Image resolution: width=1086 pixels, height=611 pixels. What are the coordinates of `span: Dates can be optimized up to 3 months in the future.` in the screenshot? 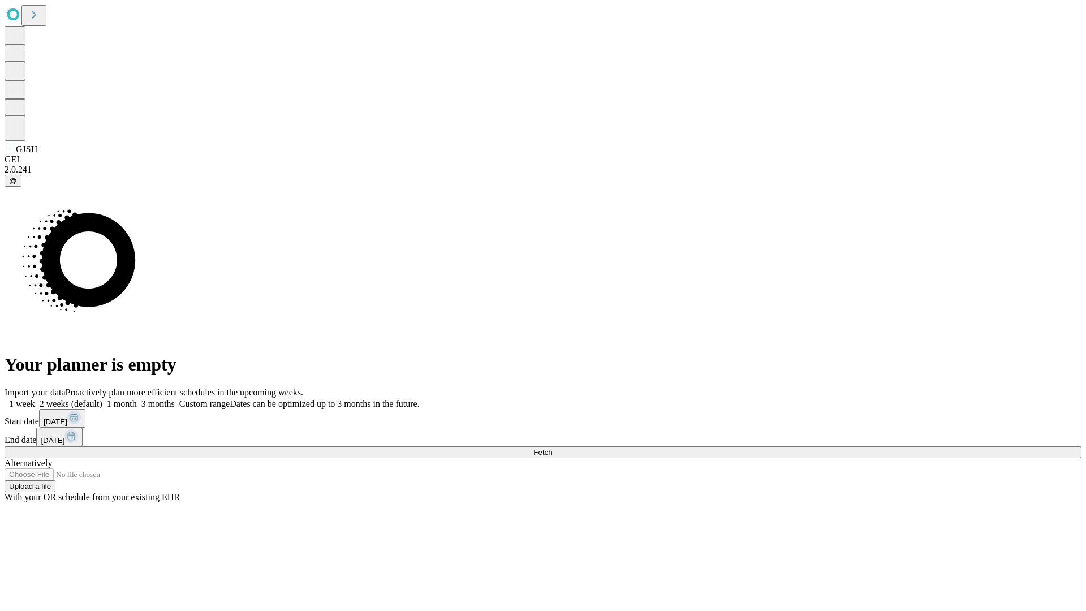 It's located at (324, 403).